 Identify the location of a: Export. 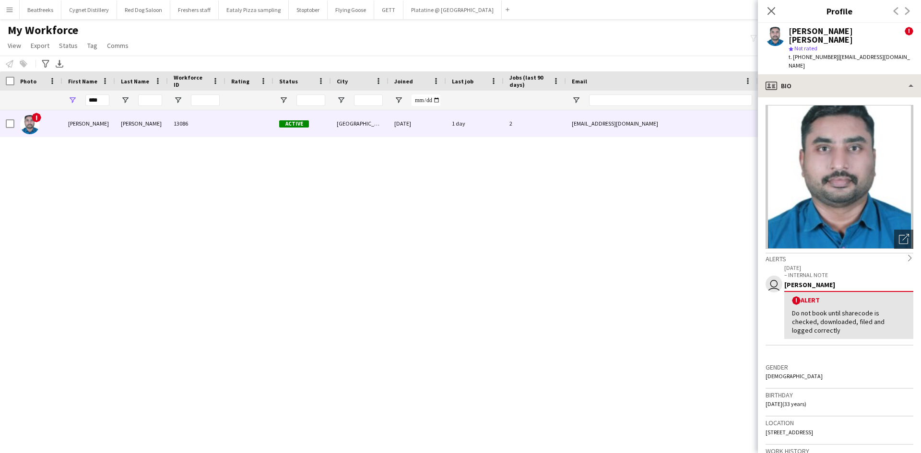
(40, 46).